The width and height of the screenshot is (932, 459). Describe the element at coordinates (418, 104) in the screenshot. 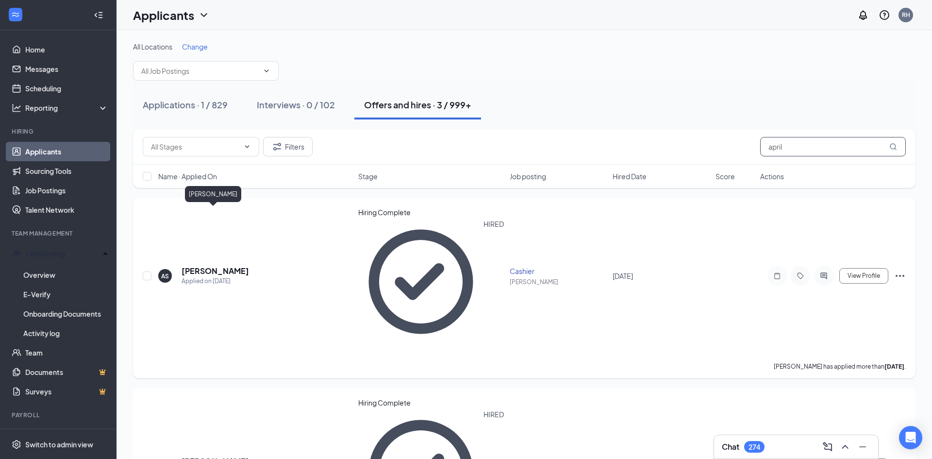

I see `div: Offers and hires · 3 / 999+` at that location.